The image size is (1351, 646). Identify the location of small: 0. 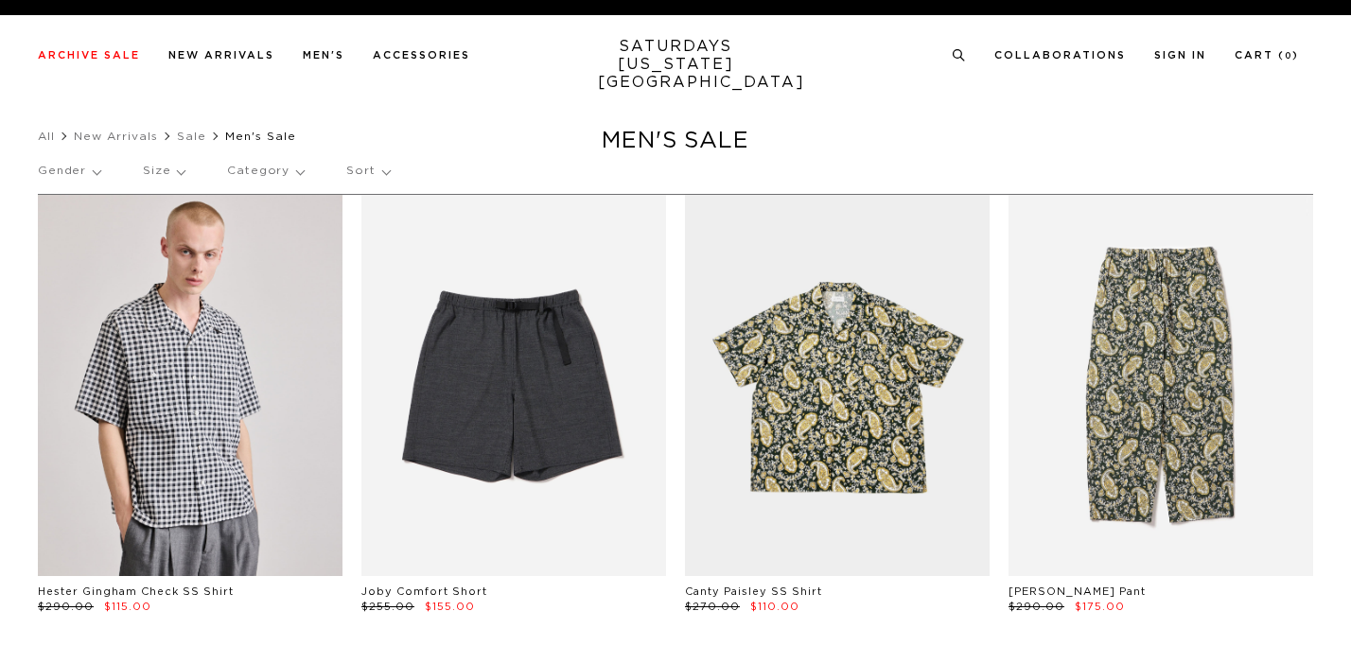
(1289, 56).